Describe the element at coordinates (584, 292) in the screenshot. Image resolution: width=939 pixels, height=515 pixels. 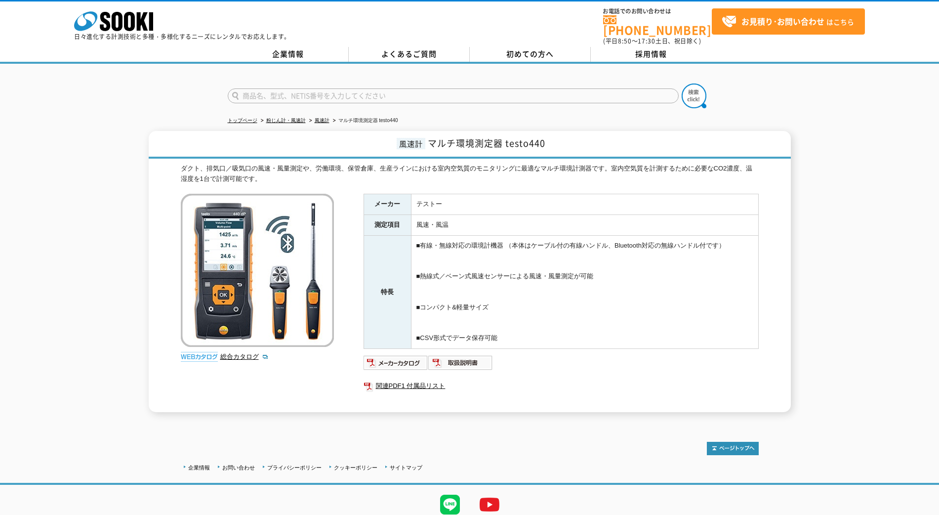
I see `td: ■有線・無線対応の環境計機器 （本体はケーブル付の有線ハンドル、Bluetooth対応の無線ハンドル付です） ■熱線式／ベーン式風速センサーによる風速・風量測定が可能 ■コンパクト&軽量サイズ ...` at that location.